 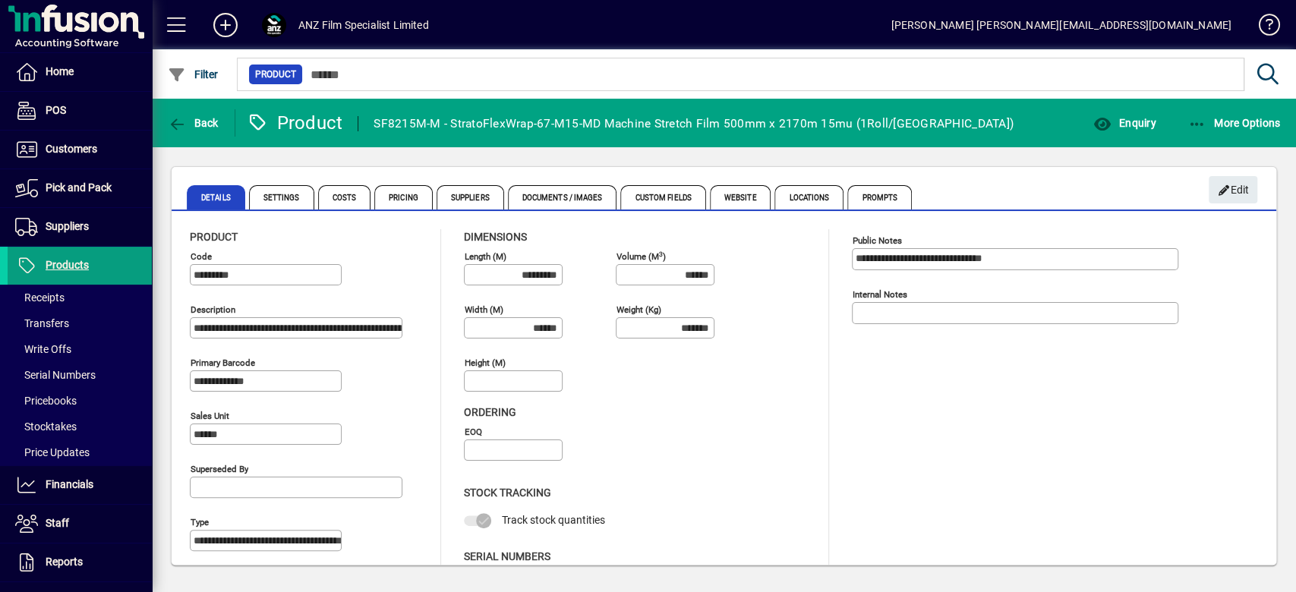 What do you see at coordinates (194, 123) in the screenshot?
I see `app-page-header-button: Back` at bounding box center [194, 123].